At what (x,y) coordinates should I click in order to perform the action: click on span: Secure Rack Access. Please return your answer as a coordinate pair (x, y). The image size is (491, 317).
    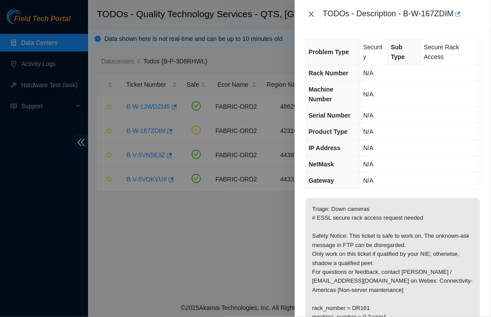
    Looking at the image, I should click on (442, 52).